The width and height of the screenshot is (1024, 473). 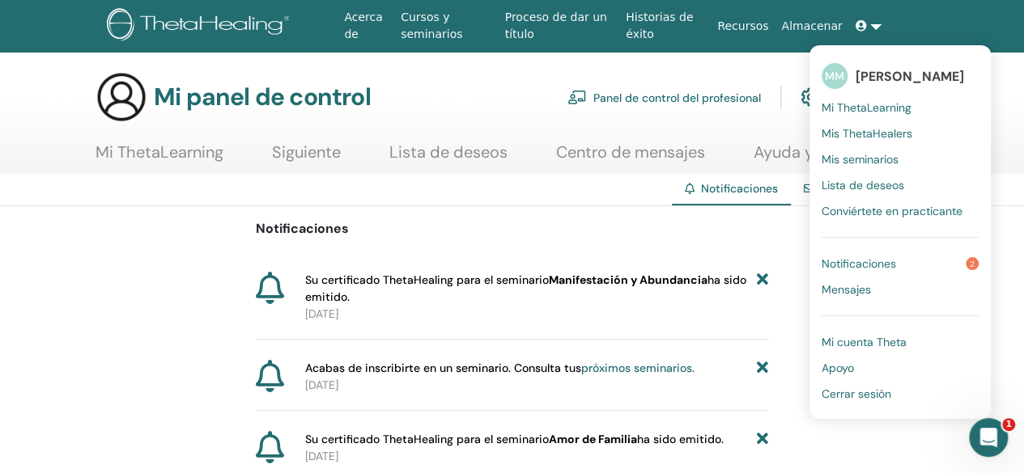 What do you see at coordinates (121, 97) in the screenshot?
I see `img: generic-user-icon.jpg` at bounding box center [121, 97].